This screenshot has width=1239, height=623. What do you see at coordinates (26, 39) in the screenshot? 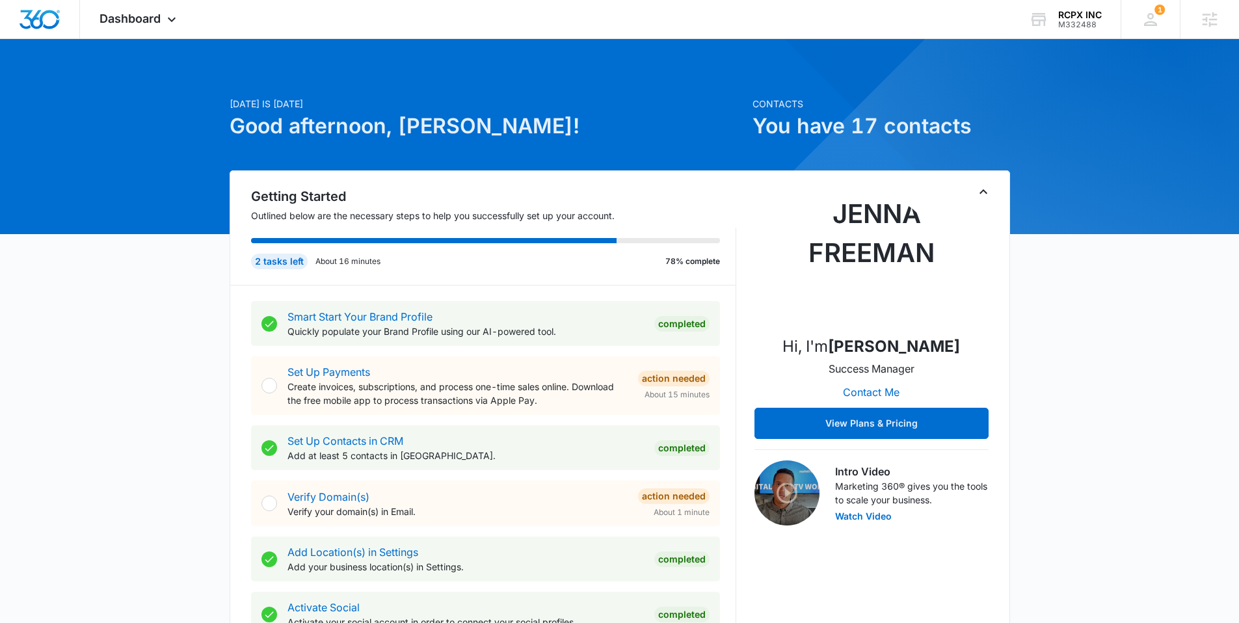
I see `img: website_grey.svg` at bounding box center [26, 39].